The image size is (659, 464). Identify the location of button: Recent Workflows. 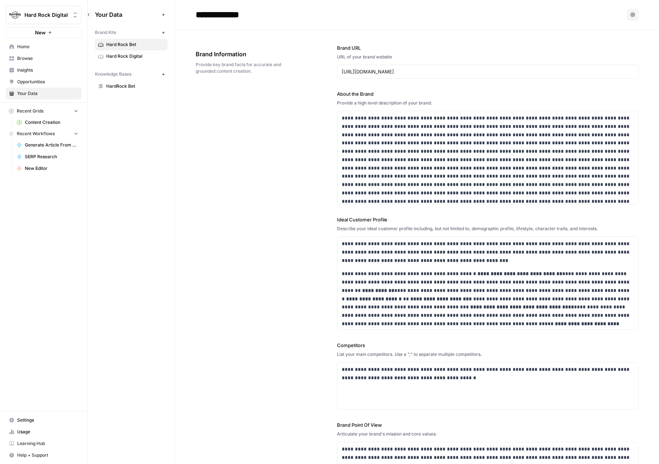
(43, 134).